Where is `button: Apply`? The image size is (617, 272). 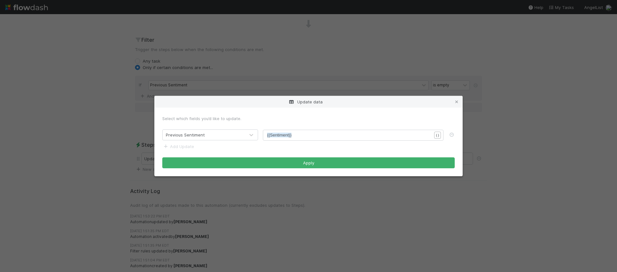 button: Apply is located at coordinates (309, 163).